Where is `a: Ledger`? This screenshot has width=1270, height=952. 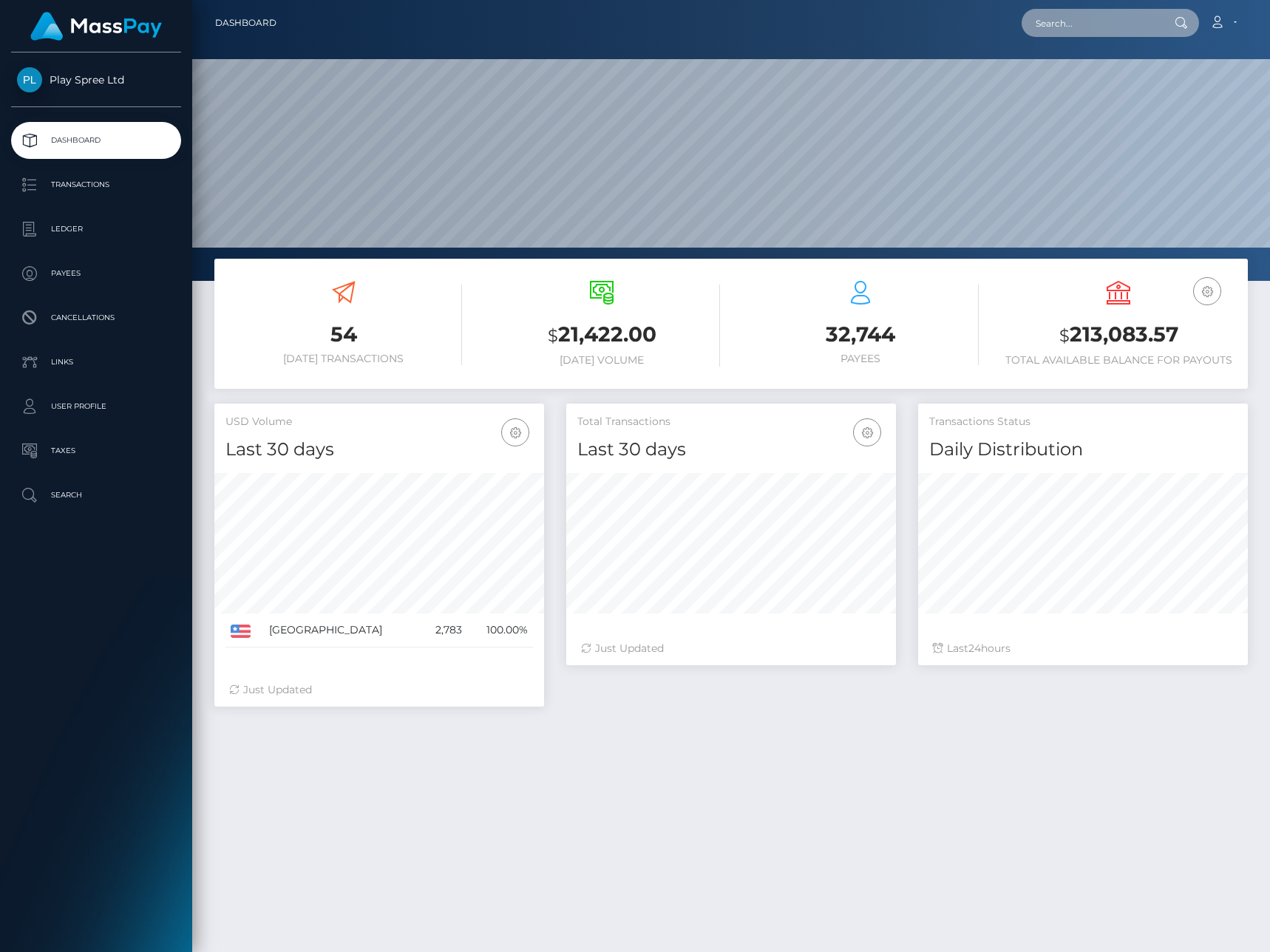 a: Ledger is located at coordinates (96, 229).